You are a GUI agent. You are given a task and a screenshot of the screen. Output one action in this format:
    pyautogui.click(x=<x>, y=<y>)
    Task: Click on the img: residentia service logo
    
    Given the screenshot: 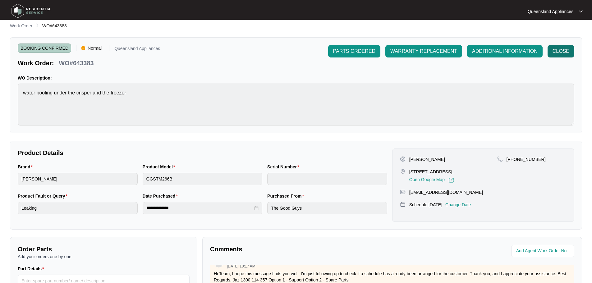 What is the action you would take?
    pyautogui.click(x=31, y=11)
    